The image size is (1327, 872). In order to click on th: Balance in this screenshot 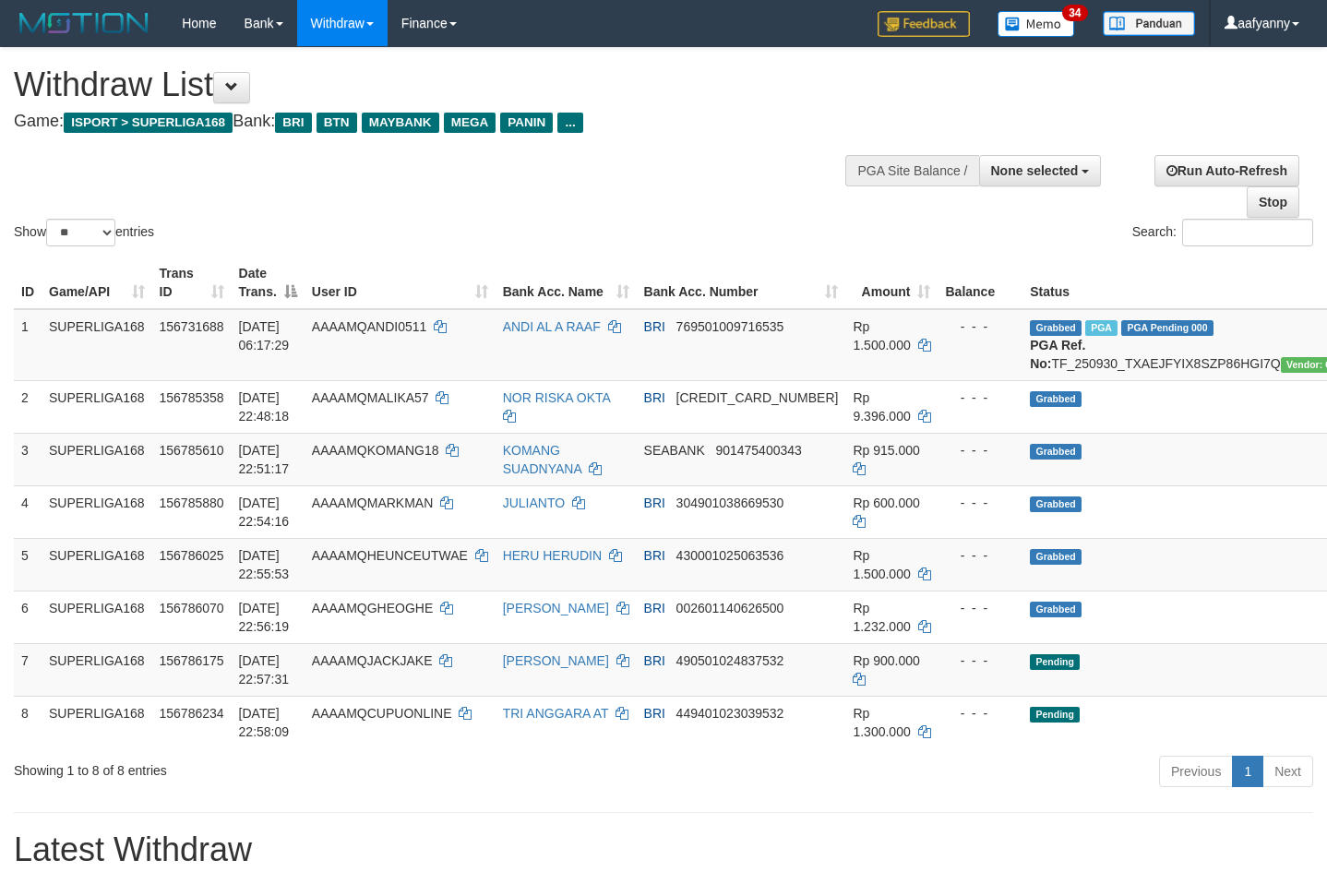, I will do `click(980, 282)`.